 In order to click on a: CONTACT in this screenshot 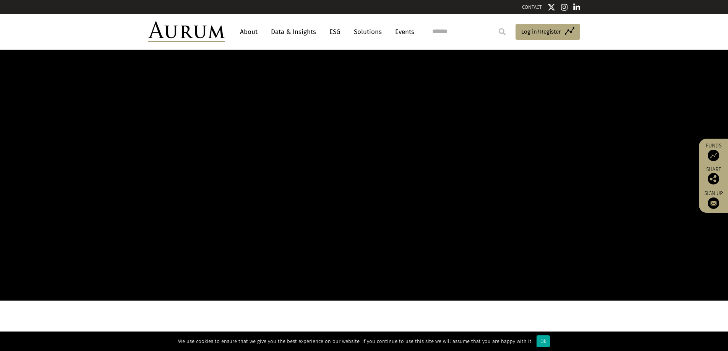, I will do `click(532, 7)`.